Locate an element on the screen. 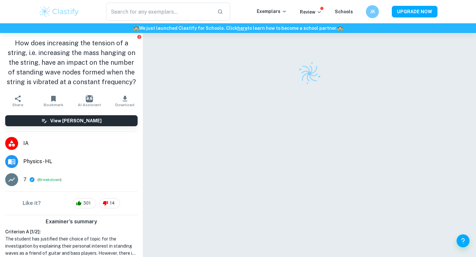 The width and height of the screenshot is (476, 257). h6: Examiner's summary is located at coordinates (71, 222).